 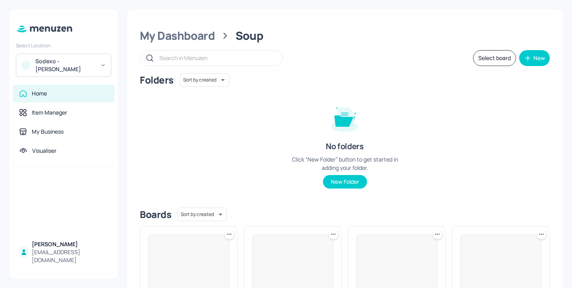 I want to click on div: Home, so click(x=39, y=93).